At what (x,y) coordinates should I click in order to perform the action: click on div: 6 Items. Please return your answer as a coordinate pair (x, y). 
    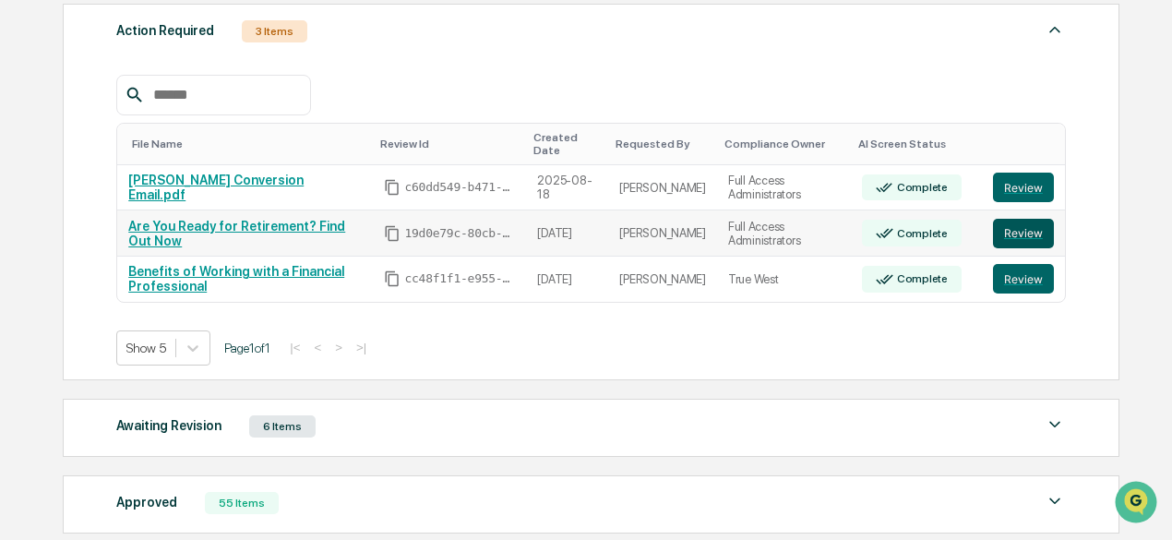
    Looking at the image, I should click on (282, 426).